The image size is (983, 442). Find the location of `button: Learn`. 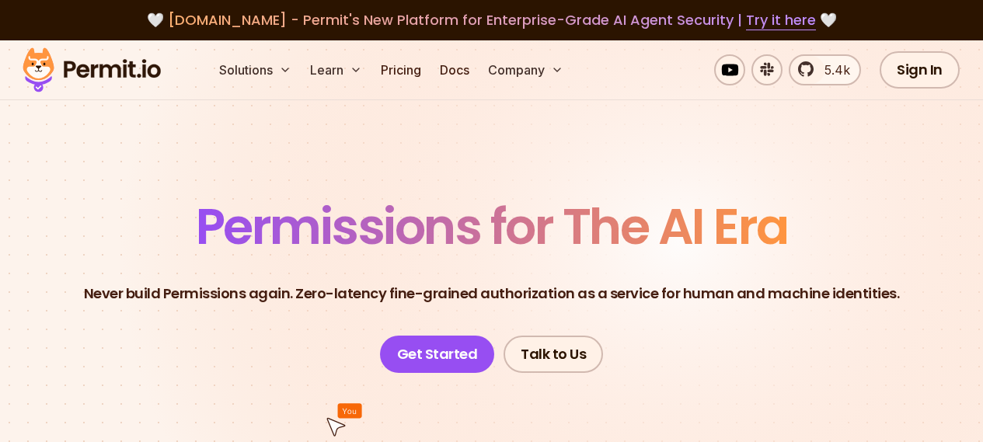

button: Learn is located at coordinates (336, 70).